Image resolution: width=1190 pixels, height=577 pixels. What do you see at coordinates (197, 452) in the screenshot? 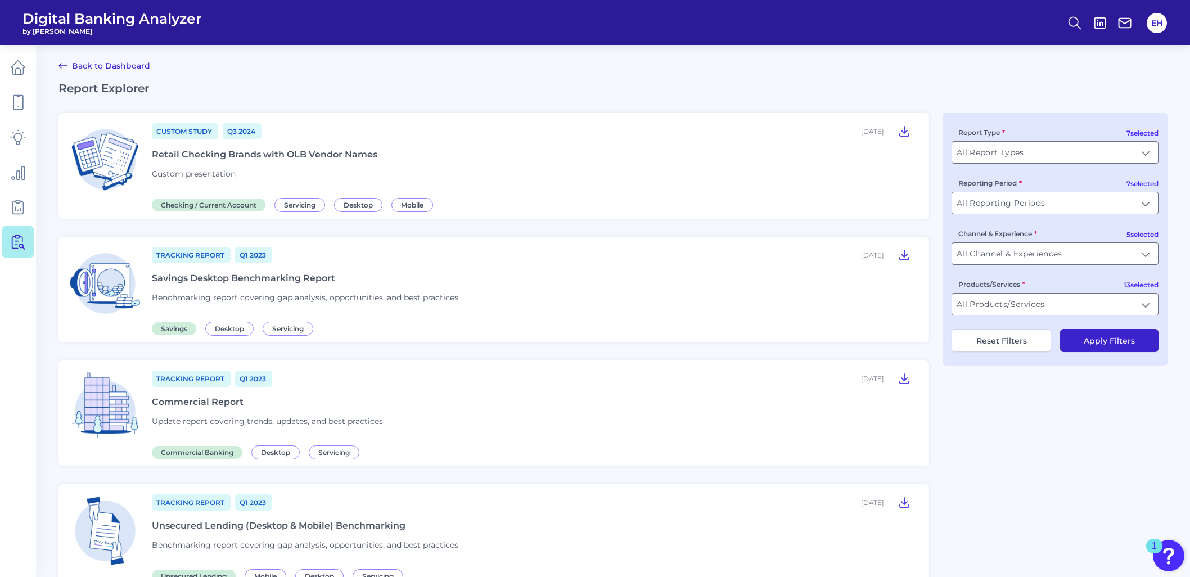
I see `span: Commercial Banking` at bounding box center [197, 452].